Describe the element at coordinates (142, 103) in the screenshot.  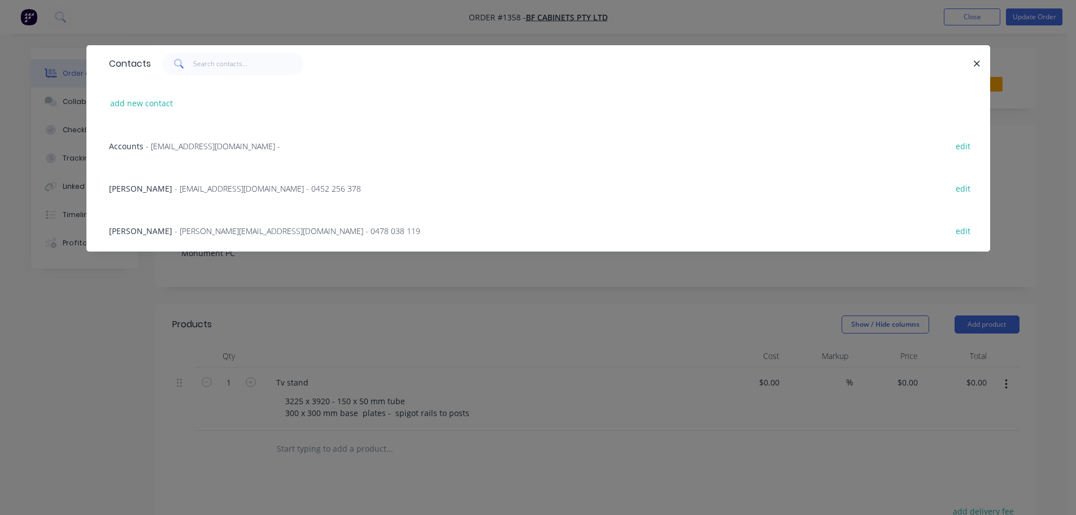
I see `button: add new contact` at that location.